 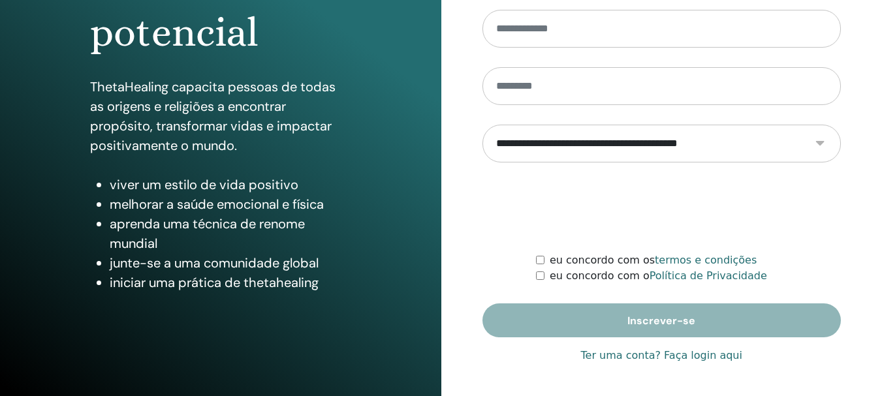 I want to click on font: junte-se a uma comunidade global, so click(x=214, y=263).